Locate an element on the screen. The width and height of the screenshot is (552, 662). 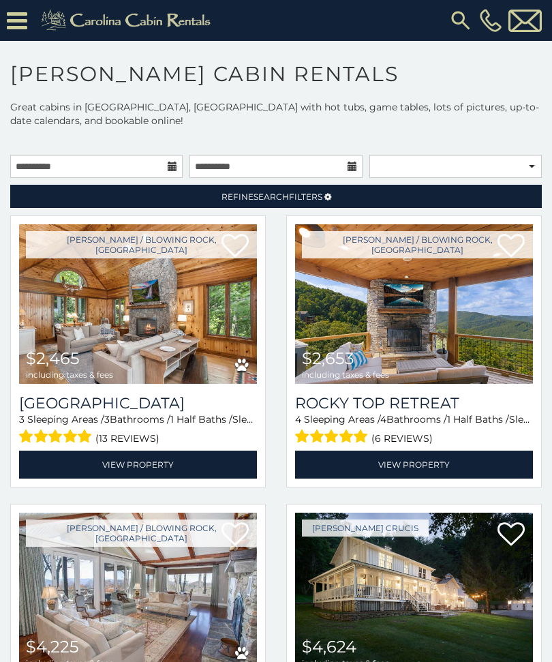
h3: Rocky Top Retreat is located at coordinates (414, 403).